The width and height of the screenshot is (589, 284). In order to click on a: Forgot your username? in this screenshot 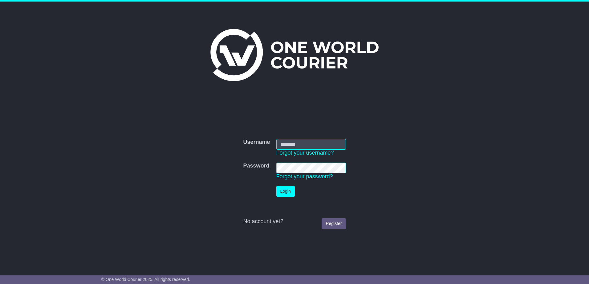, I will do `click(305, 153)`.